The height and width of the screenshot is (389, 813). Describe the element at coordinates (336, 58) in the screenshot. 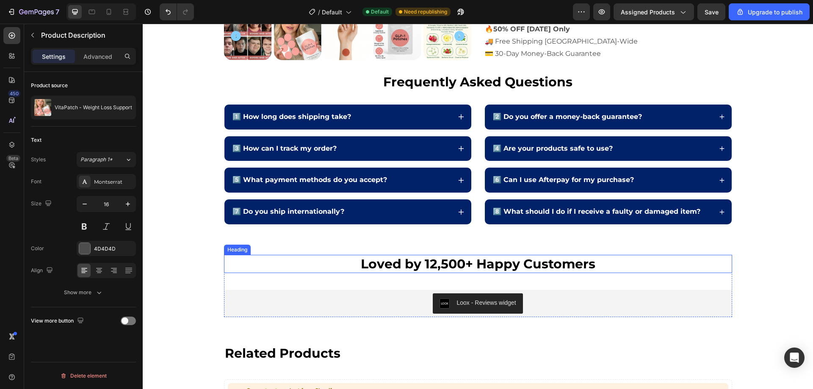

I see `h2: Frequently Asked Questions` at that location.